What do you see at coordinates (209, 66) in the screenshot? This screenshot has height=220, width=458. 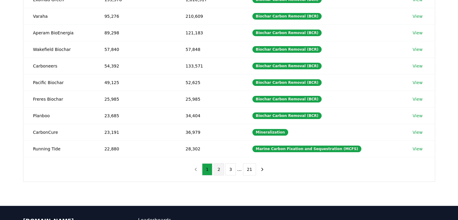 I see `td: 133,571` at bounding box center [209, 66].